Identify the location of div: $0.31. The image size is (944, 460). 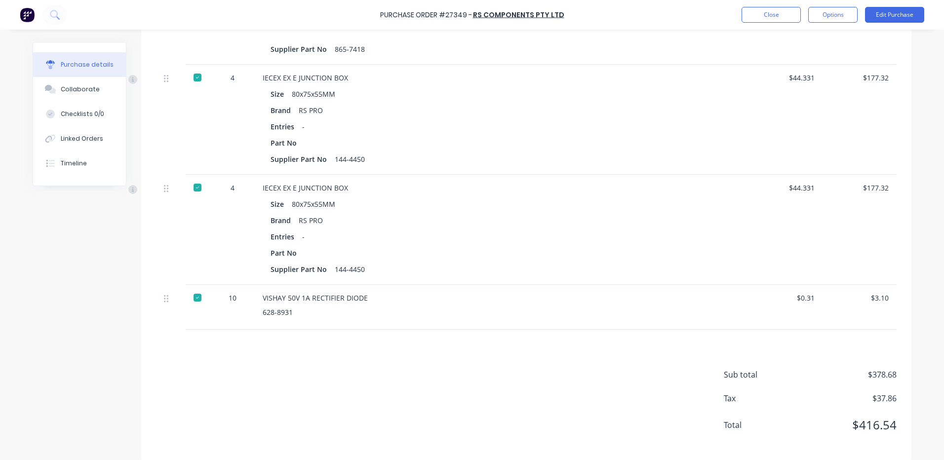
(786, 298).